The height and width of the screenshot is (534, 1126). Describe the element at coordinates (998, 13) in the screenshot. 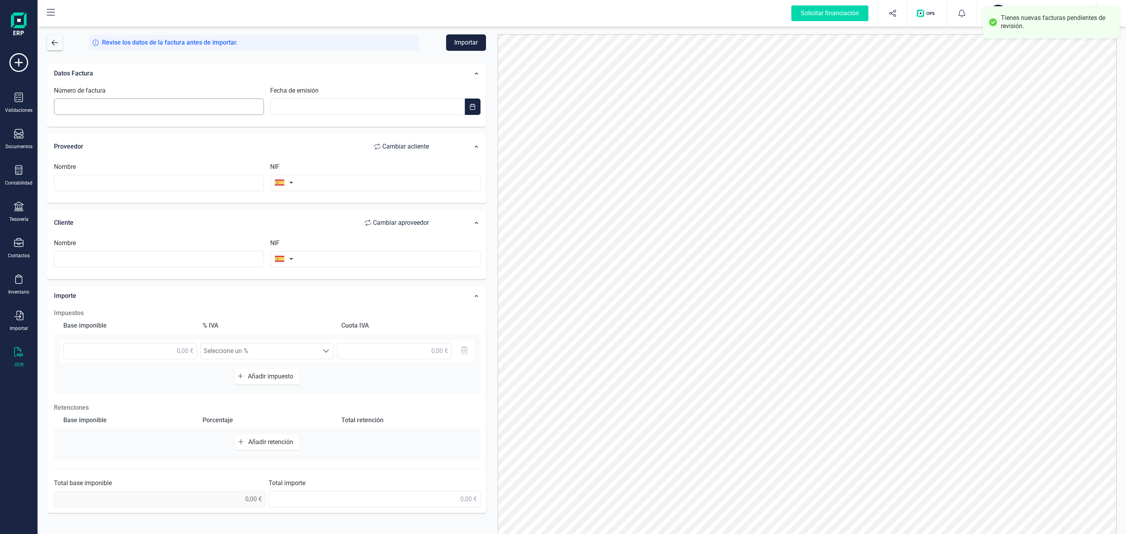

I see `div: GE` at that location.